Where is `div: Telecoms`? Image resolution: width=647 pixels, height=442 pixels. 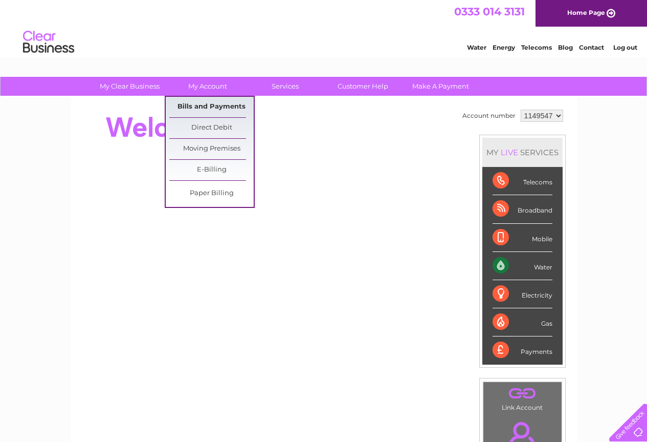 div: Telecoms is located at coordinates (522, 181).